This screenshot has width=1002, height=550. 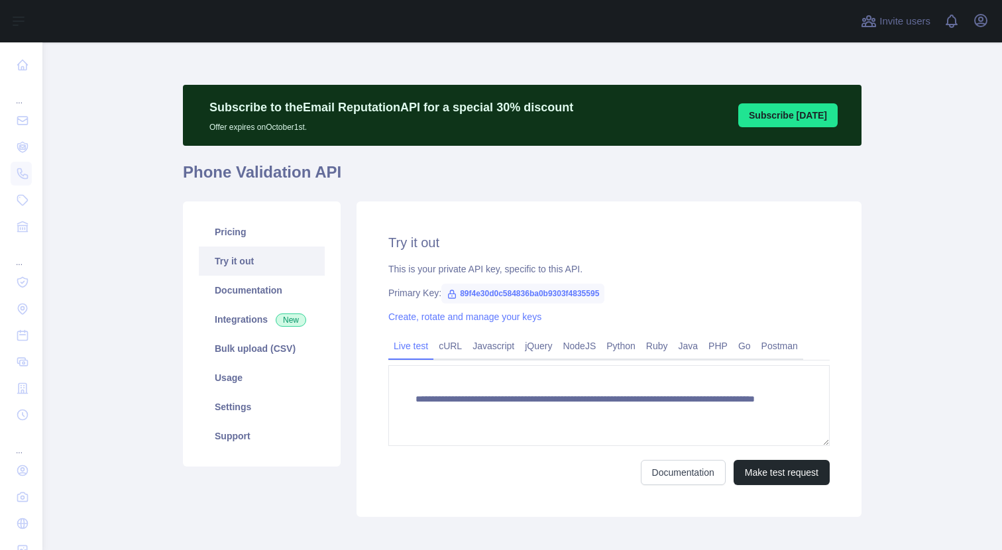 I want to click on button: Invite users, so click(x=896, y=21).